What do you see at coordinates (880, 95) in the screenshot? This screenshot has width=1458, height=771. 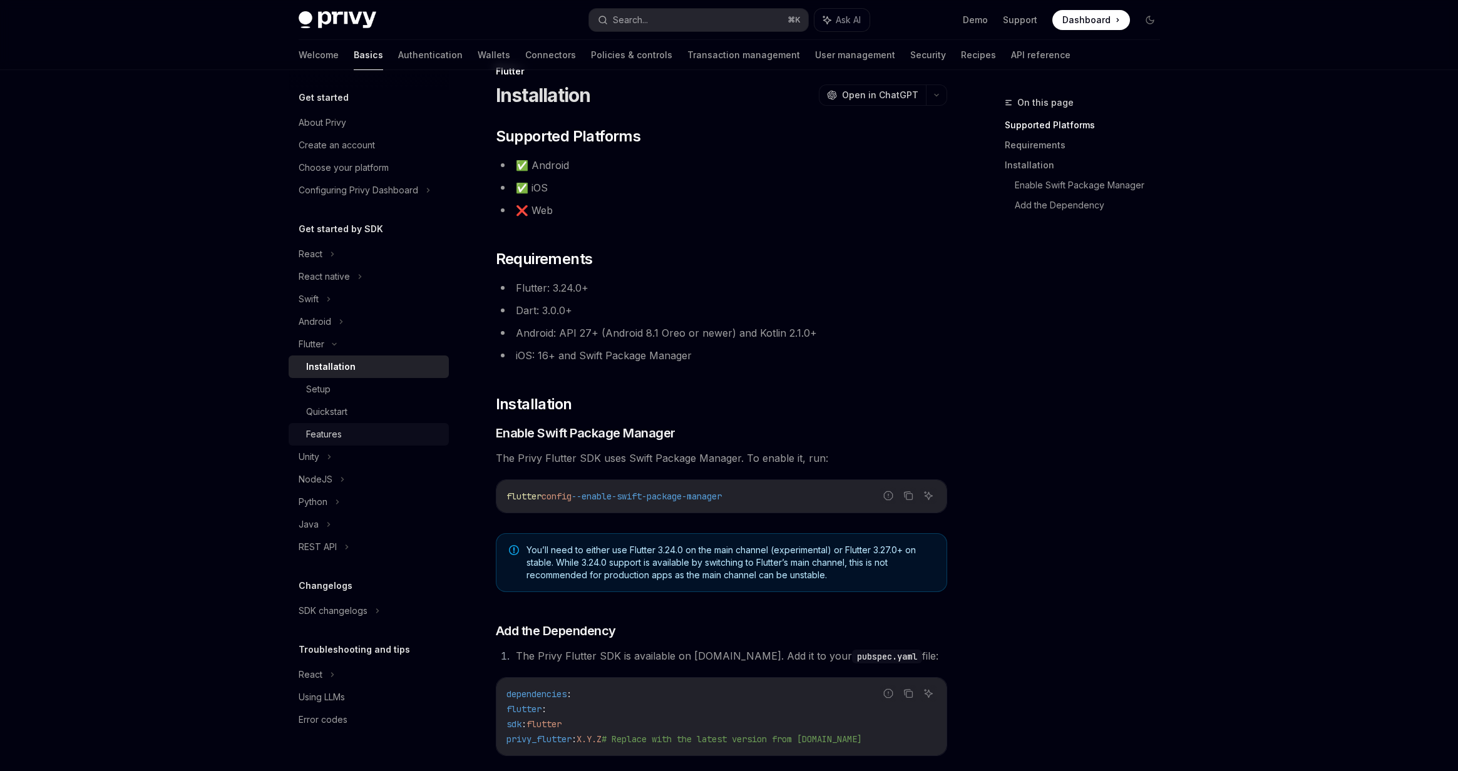 I see `span: Open in ChatGPT` at bounding box center [880, 95].